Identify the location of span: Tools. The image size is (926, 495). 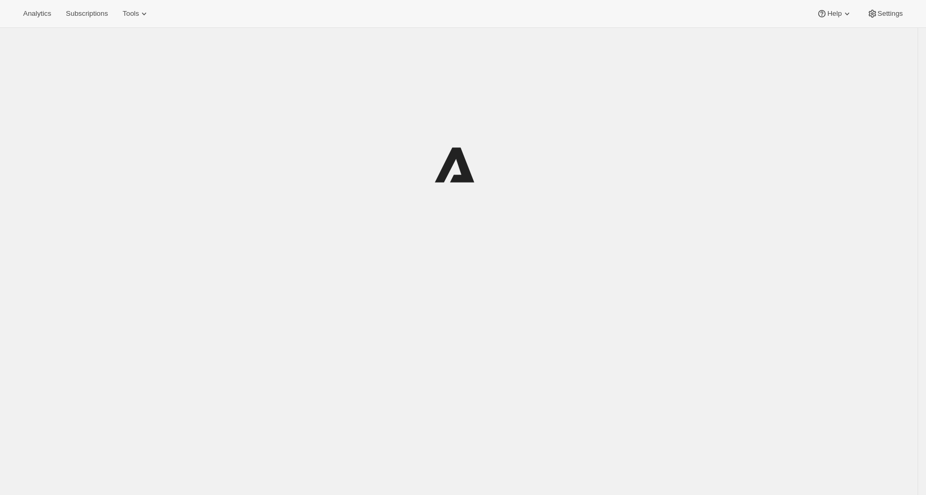
(130, 14).